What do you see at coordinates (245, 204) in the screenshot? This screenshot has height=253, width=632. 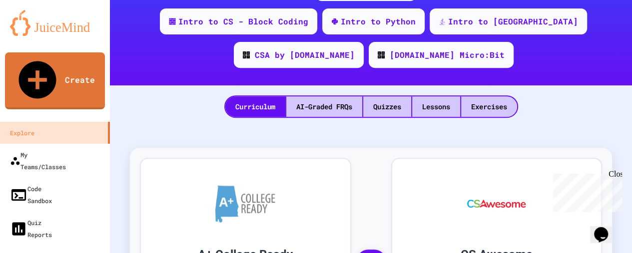 I see `img: A+ College Ready` at bounding box center [245, 204].